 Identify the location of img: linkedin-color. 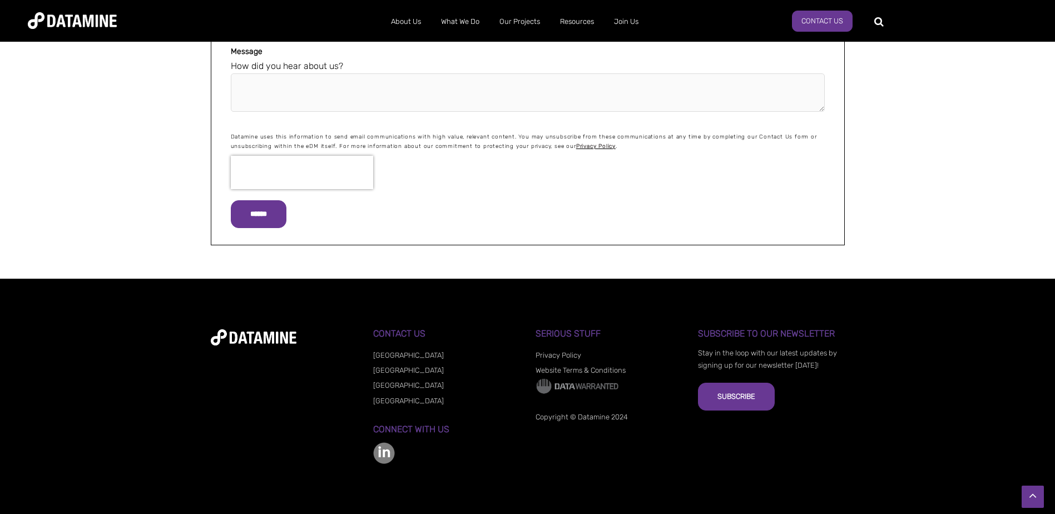
(384, 453).